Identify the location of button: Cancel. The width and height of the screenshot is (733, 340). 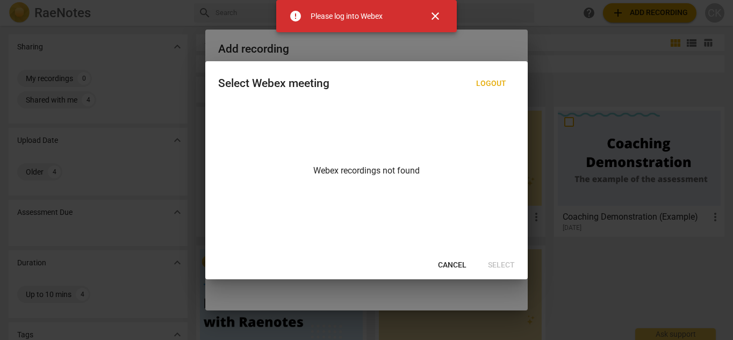
(452, 265).